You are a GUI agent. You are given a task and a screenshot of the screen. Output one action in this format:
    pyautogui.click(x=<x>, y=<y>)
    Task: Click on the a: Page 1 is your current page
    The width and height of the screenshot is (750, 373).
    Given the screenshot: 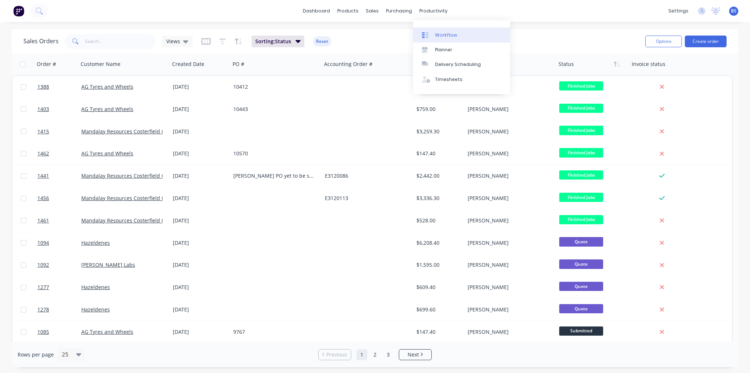 What is the action you would take?
    pyautogui.click(x=362, y=355)
    